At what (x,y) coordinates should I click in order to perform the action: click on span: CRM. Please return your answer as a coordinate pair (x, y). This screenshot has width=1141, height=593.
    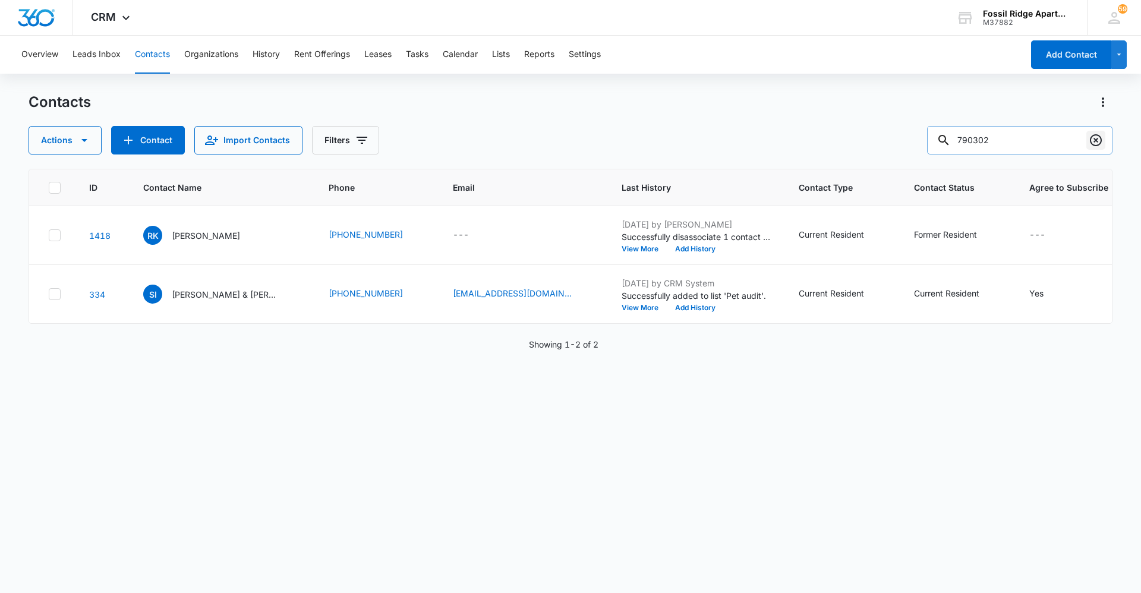
    Looking at the image, I should click on (103, 17).